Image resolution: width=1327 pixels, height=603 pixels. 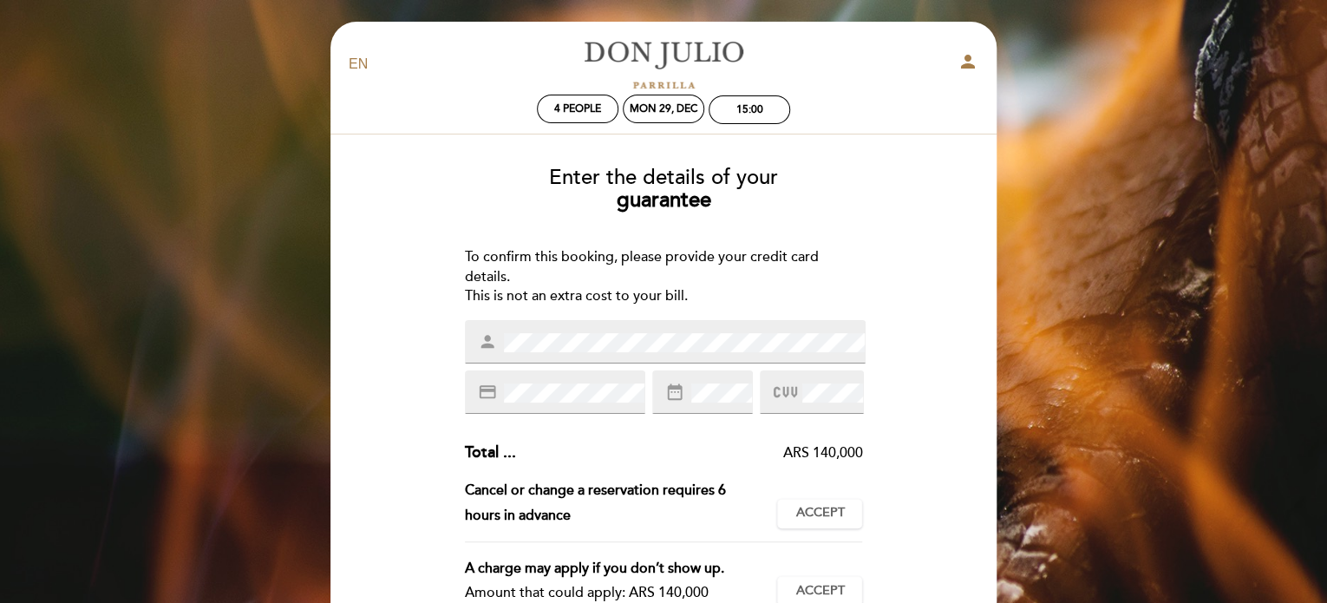 What do you see at coordinates (819, 513) in the screenshot?
I see `button: Accept` at bounding box center [819, 513].